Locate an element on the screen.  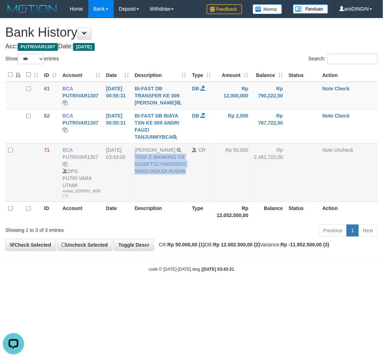
td: BI-FAST DB BIAYA TXN KE 009 ANDRI FAUZI TANJUNMYBCA is located at coordinates (160, 126).